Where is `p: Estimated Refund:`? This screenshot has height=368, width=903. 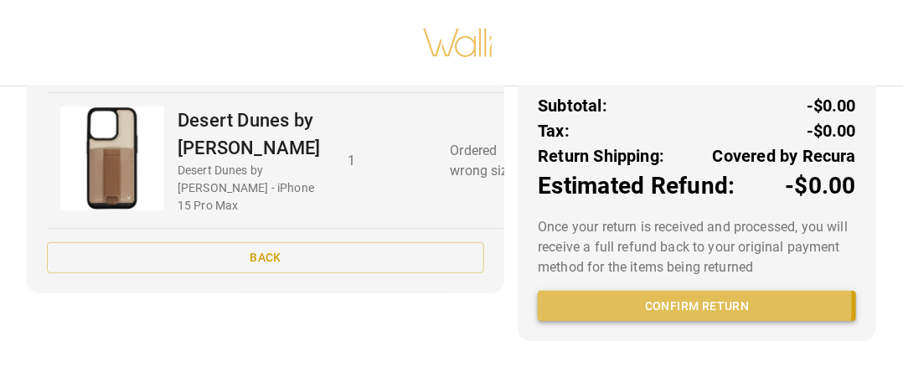 p: Estimated Refund: is located at coordinates (636, 186).